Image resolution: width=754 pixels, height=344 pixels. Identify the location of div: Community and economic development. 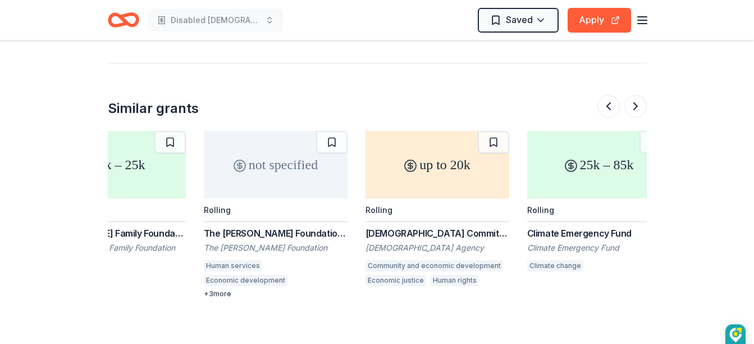
(434, 266).